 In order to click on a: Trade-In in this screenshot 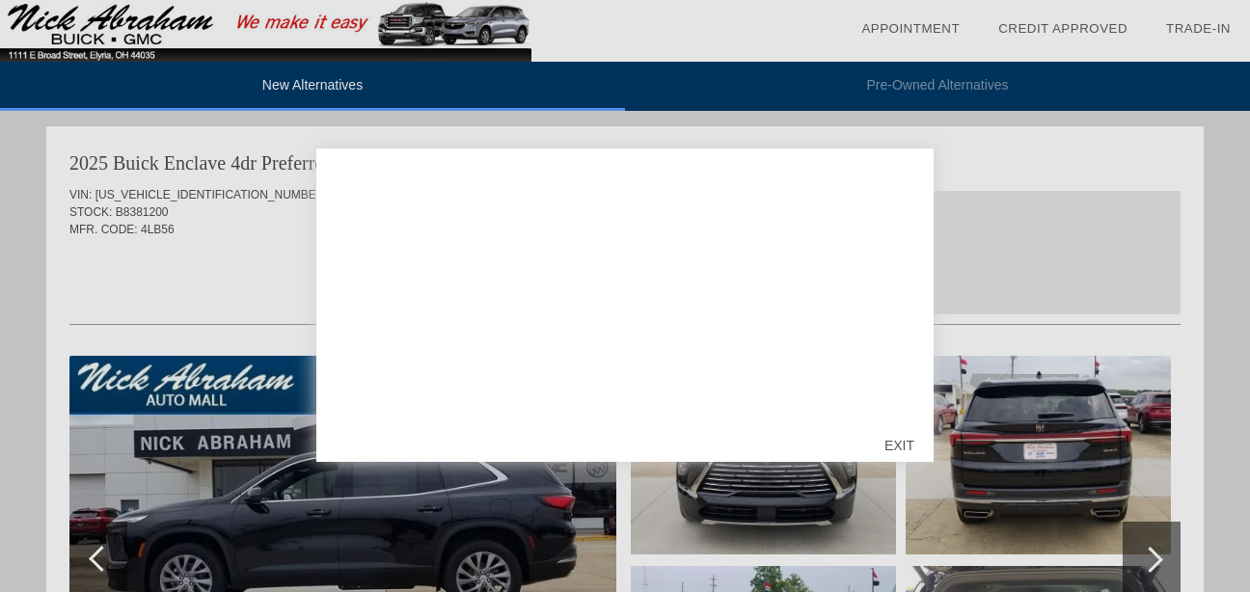, I will do `click(1197, 28)`.